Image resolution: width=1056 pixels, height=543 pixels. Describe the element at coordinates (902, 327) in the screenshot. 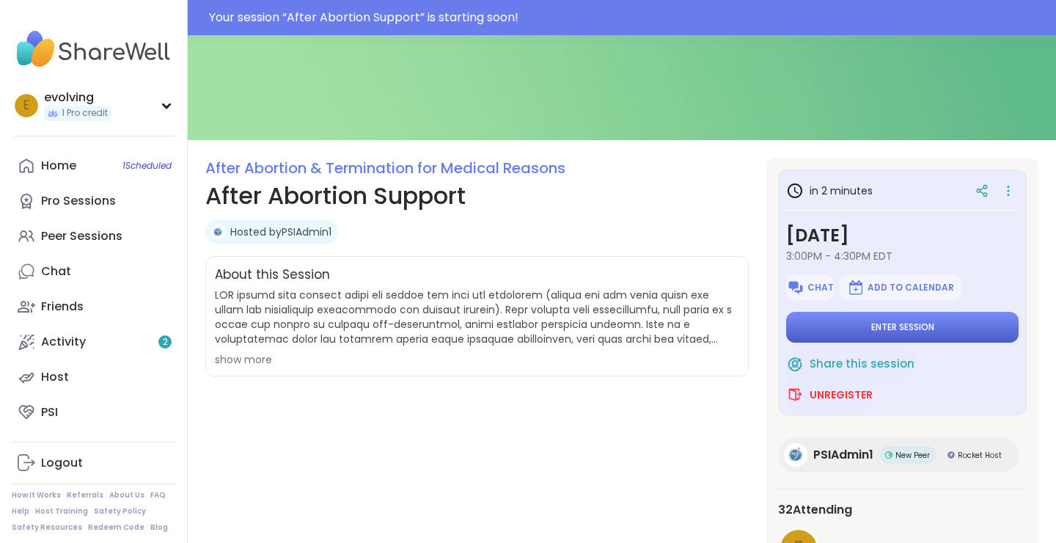

I see `span: Enter session` at that location.